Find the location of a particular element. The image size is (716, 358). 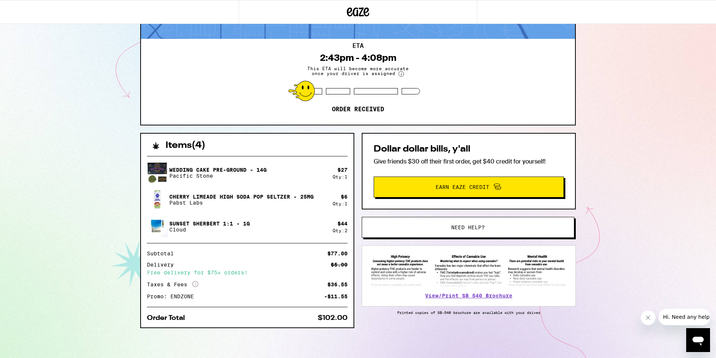

div: Free delivery for $75+ orders! is located at coordinates (247, 272).